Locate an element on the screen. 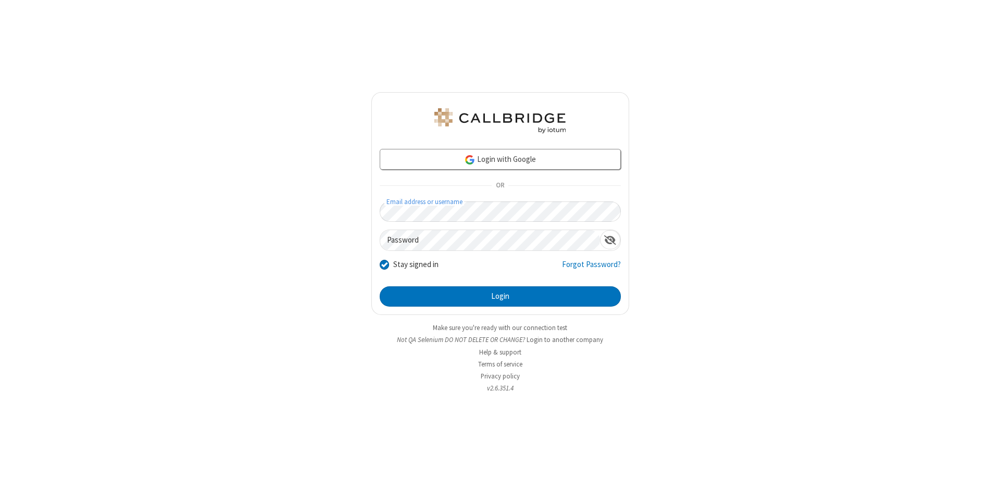 The width and height of the screenshot is (1000, 493). li: Not QA Selenium DO NOT DELETE OR CHANGE? is located at coordinates (500, 340).